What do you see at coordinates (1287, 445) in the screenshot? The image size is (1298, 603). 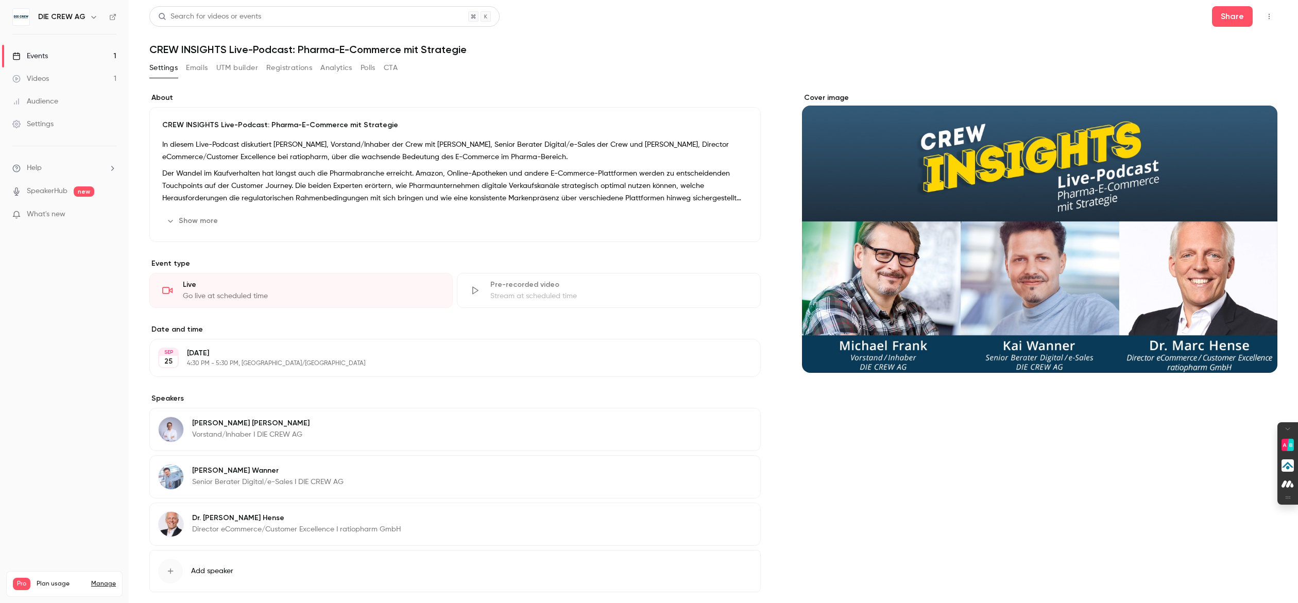 I see `img: Find Product Alternatives icon` at bounding box center [1287, 445].